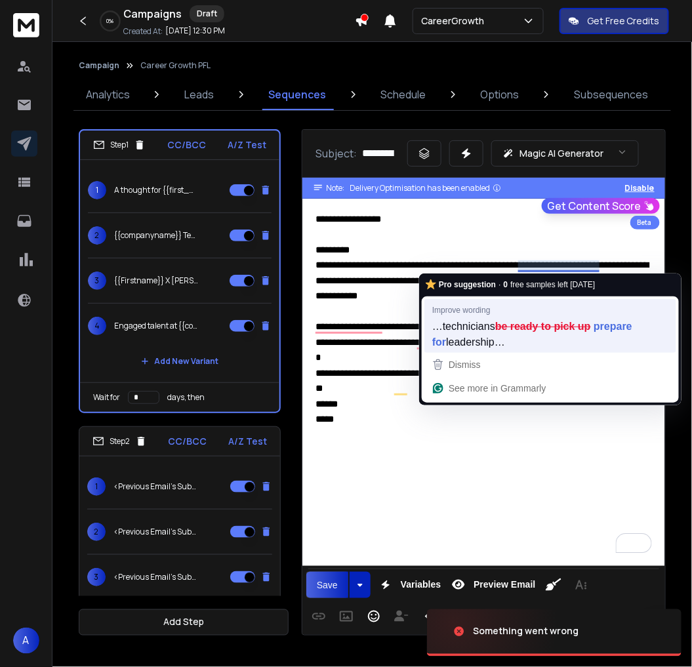  Describe the element at coordinates (199, 94) in the screenshot. I see `p: Leads` at that location.